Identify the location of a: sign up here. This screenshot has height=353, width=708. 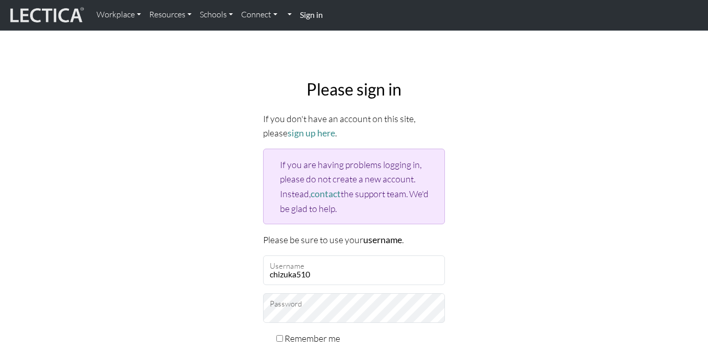
(311, 133).